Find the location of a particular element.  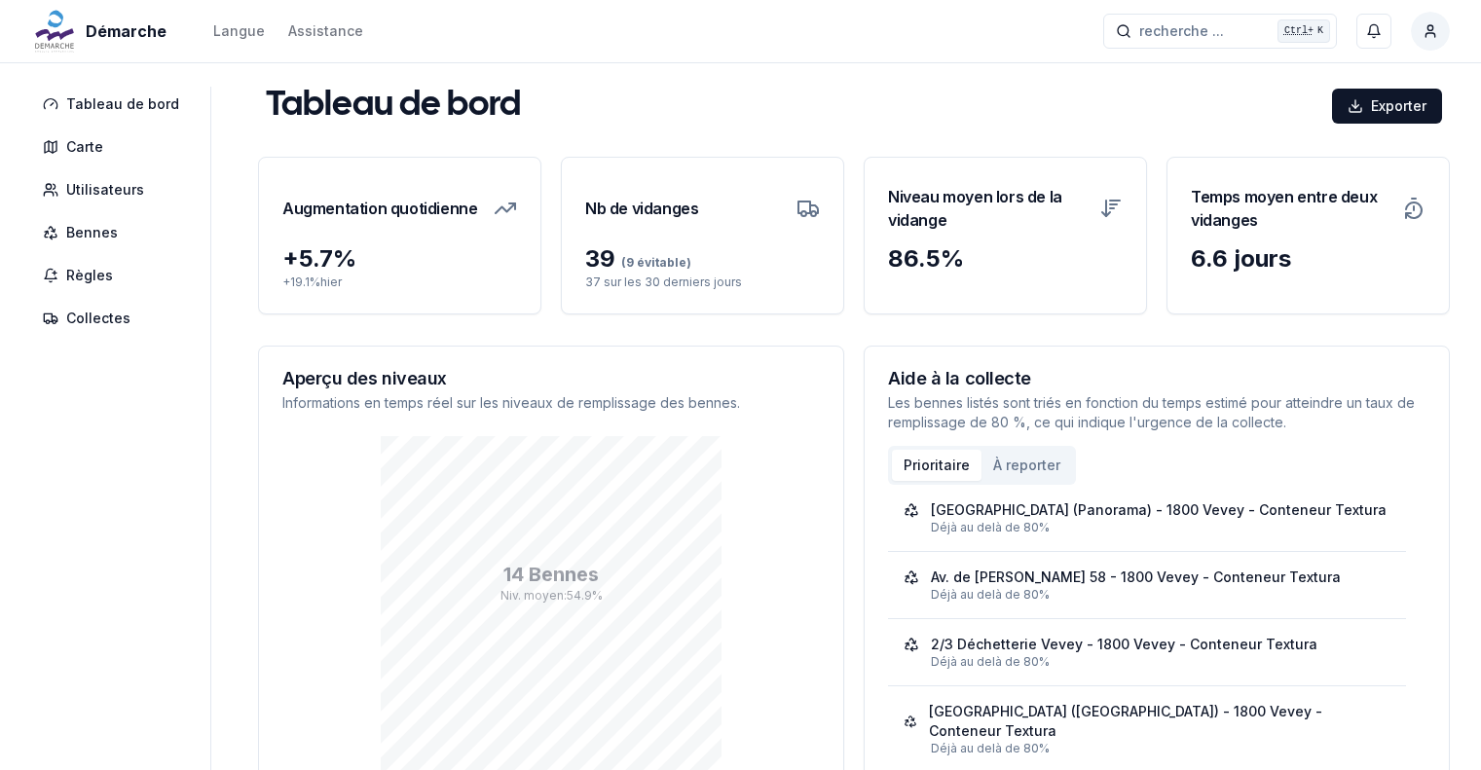

span: Bennes is located at coordinates (92, 233).